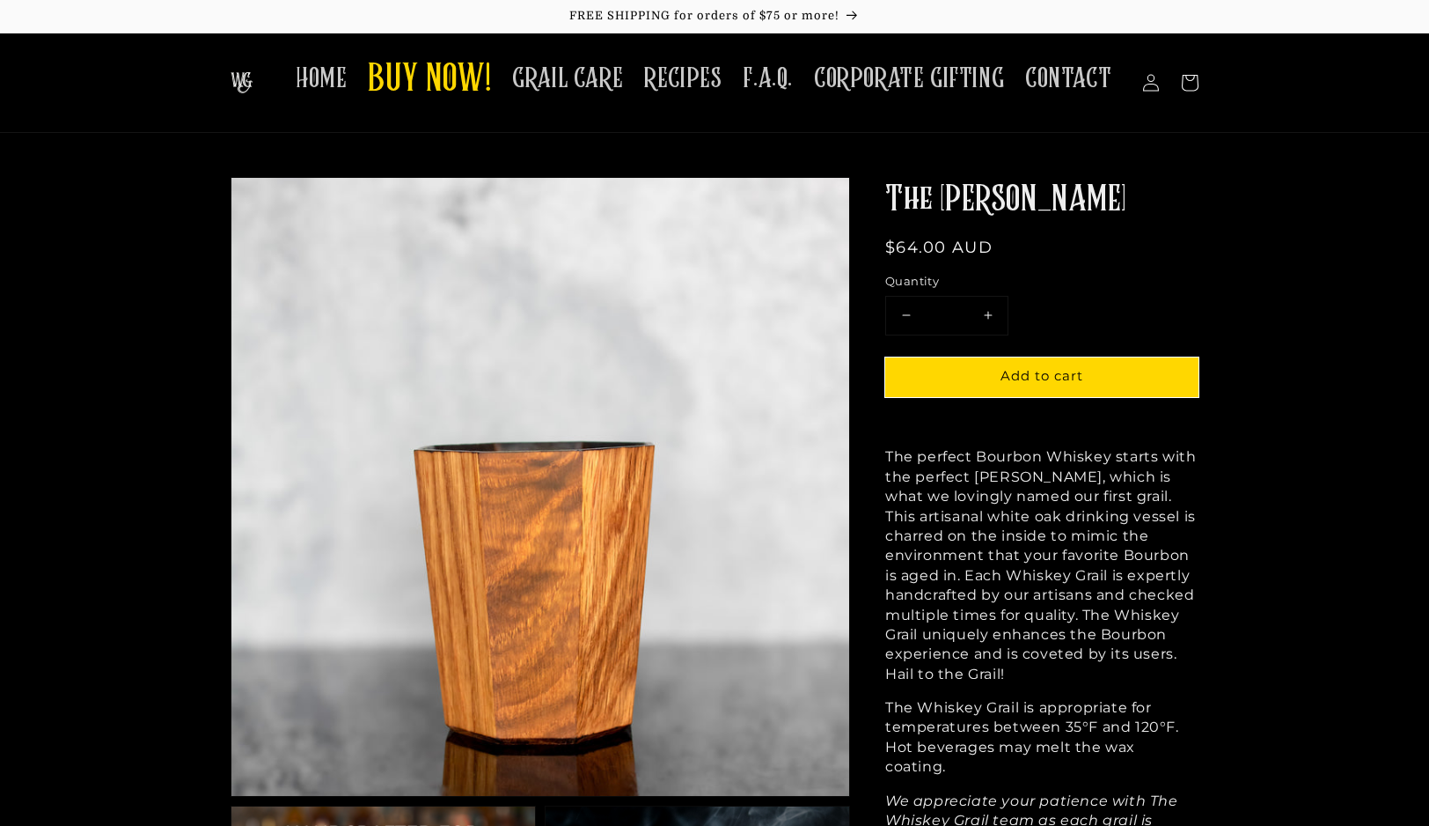 This screenshot has height=826, width=1429. What do you see at coordinates (321, 78) in the screenshot?
I see `span: HOME` at bounding box center [321, 78].